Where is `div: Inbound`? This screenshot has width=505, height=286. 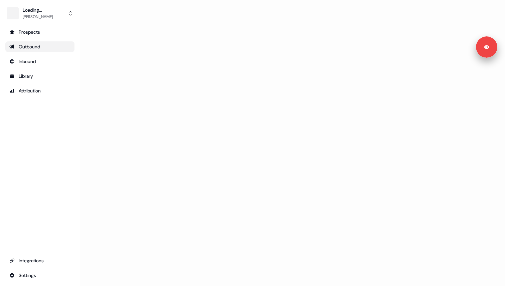 div: Inbound is located at coordinates (40, 61).